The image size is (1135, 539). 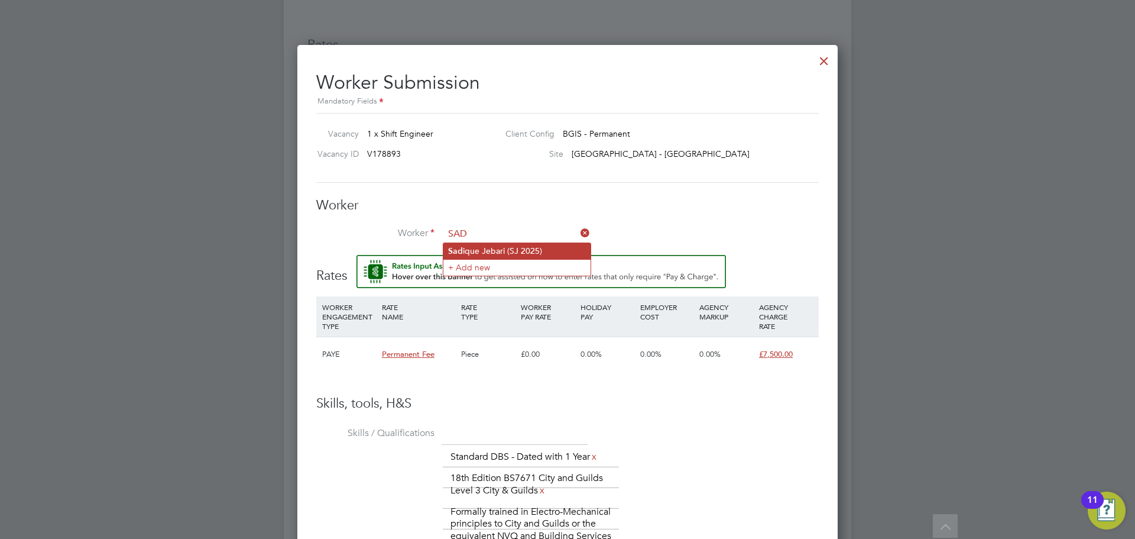 I want to click on label: Worker, so click(x=375, y=233).